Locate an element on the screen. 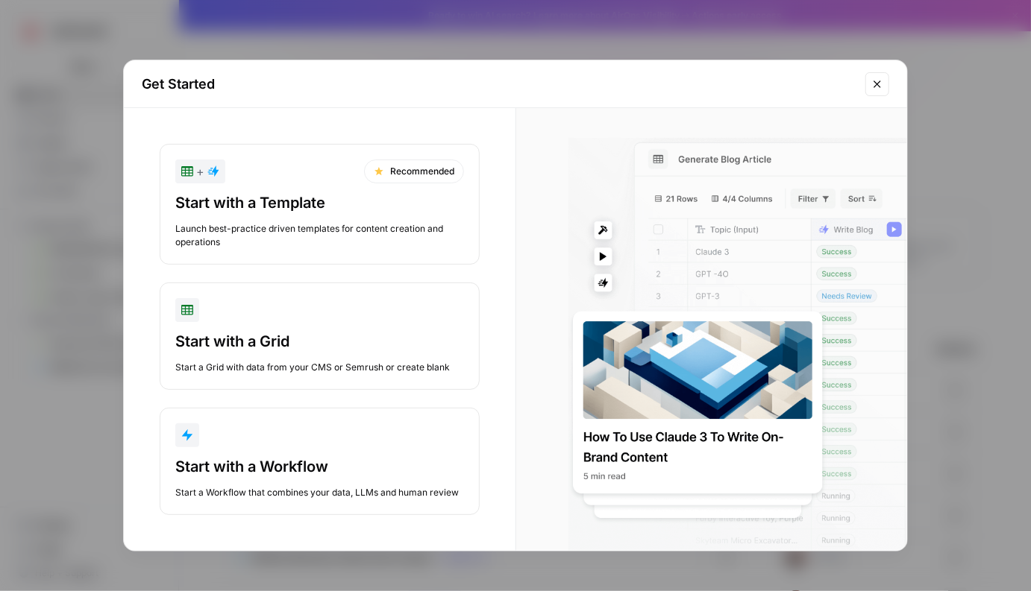 The height and width of the screenshot is (591, 1031). button: Start with a WorkflowStart a Workflow that combines your data, LLMs and human review is located at coordinates (319, 462).